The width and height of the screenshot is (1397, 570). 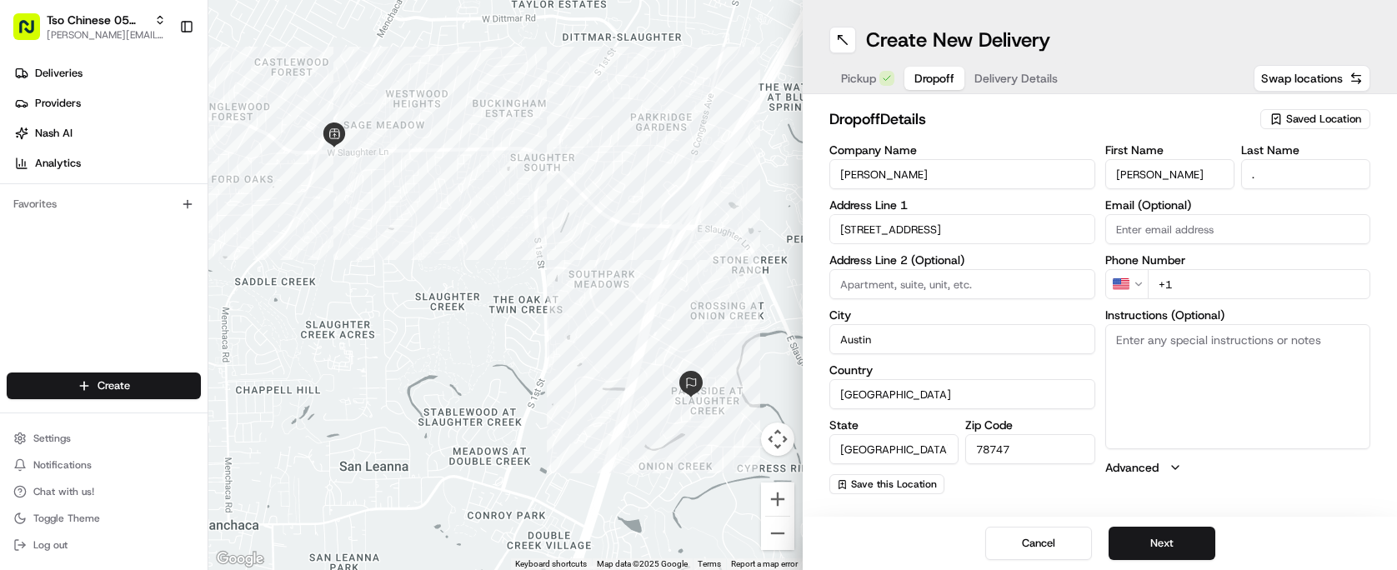 I want to click on button: Toggle Theme, so click(x=103, y=519).